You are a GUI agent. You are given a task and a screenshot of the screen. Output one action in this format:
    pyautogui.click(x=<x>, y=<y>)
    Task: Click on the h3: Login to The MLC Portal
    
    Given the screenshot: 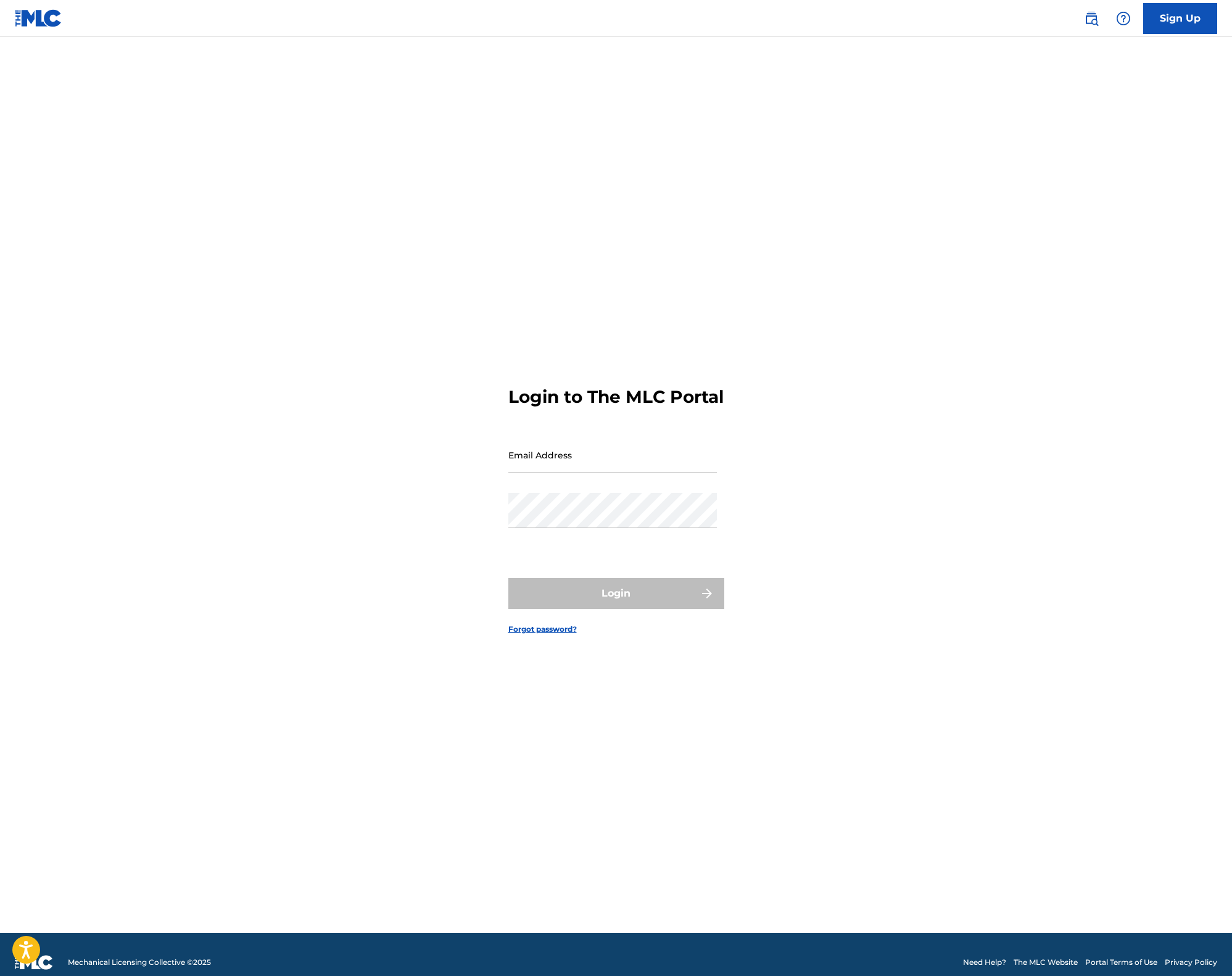 What is the action you would take?
    pyautogui.click(x=616, y=397)
    